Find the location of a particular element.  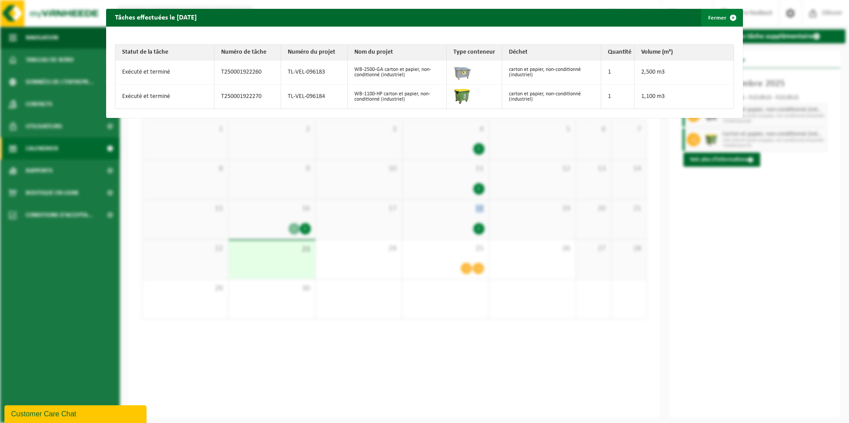

th: Type conteneur is located at coordinates (474, 52).